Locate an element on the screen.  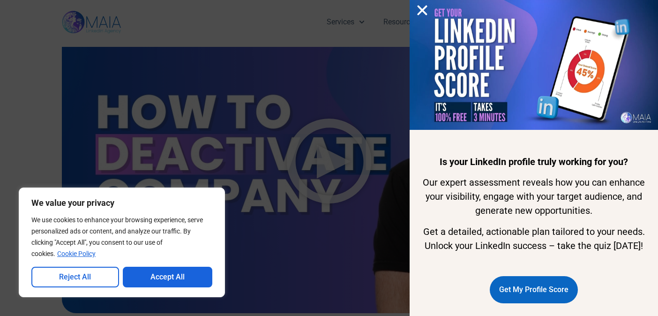
p: Our expert assessment reveals how you can enhance your visibility, engage with your target audien... is located at coordinates (534, 196).